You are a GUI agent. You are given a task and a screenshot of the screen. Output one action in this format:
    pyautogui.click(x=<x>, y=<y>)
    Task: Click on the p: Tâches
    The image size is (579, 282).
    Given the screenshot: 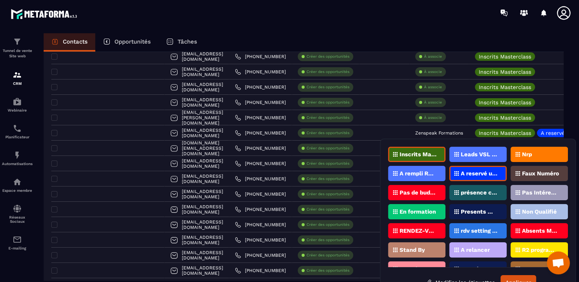 What is the action you would take?
    pyautogui.click(x=187, y=42)
    